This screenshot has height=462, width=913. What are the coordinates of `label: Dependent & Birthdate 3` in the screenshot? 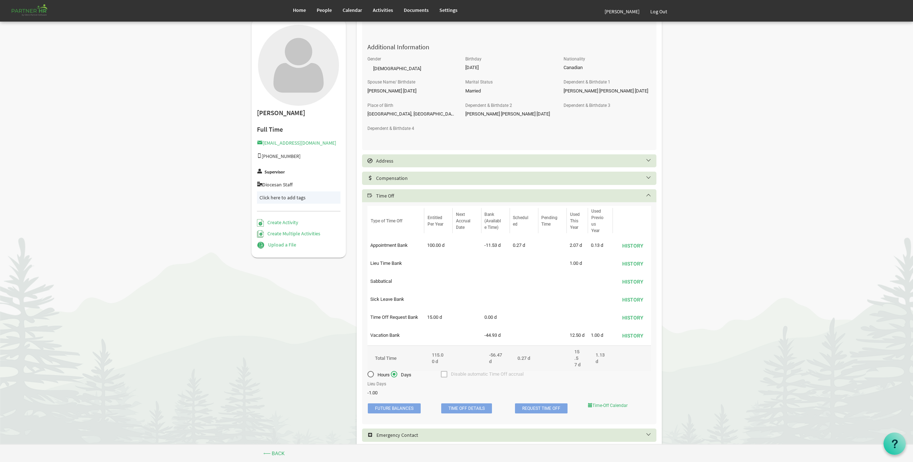 It's located at (587, 105).